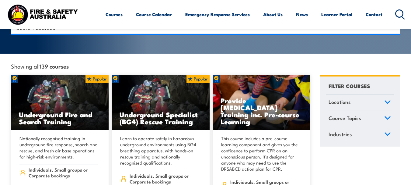 The height and width of the screenshot is (185, 411). I want to click on a: Courses, so click(114, 14).